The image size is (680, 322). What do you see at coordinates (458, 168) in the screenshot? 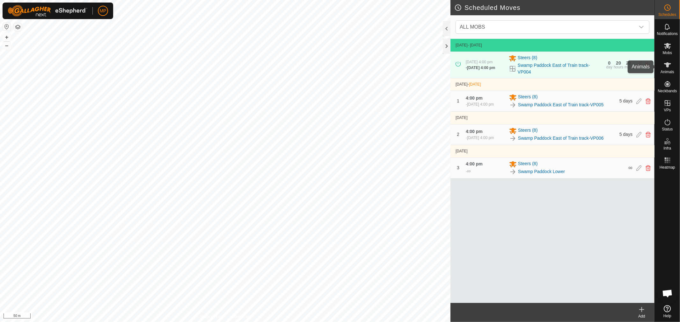
I see `span: 3` at bounding box center [458, 168].